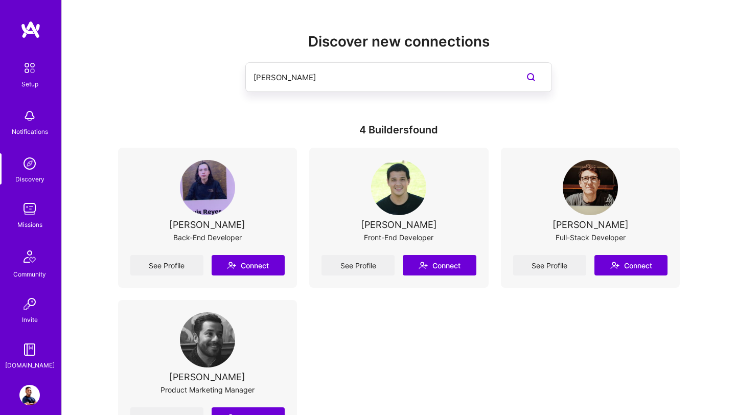 The image size is (736, 415). What do you see at coordinates (399, 237) in the screenshot?
I see `div: Front-End Developer` at bounding box center [399, 237].